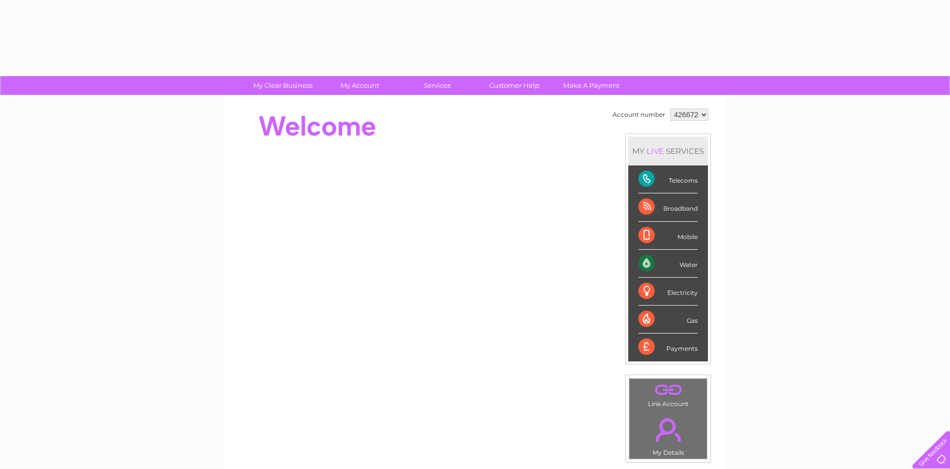 The width and height of the screenshot is (950, 469). Describe the element at coordinates (668, 347) in the screenshot. I see `div: Payments` at that location.